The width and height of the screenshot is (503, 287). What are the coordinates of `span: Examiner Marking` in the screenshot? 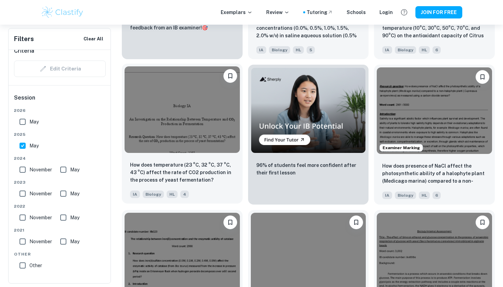 It's located at (401, 148).